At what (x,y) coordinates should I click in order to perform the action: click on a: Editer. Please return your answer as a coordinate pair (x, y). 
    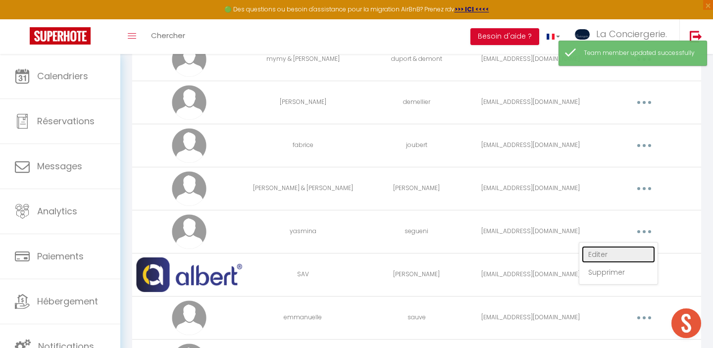
    Looking at the image, I should click on (618, 254).